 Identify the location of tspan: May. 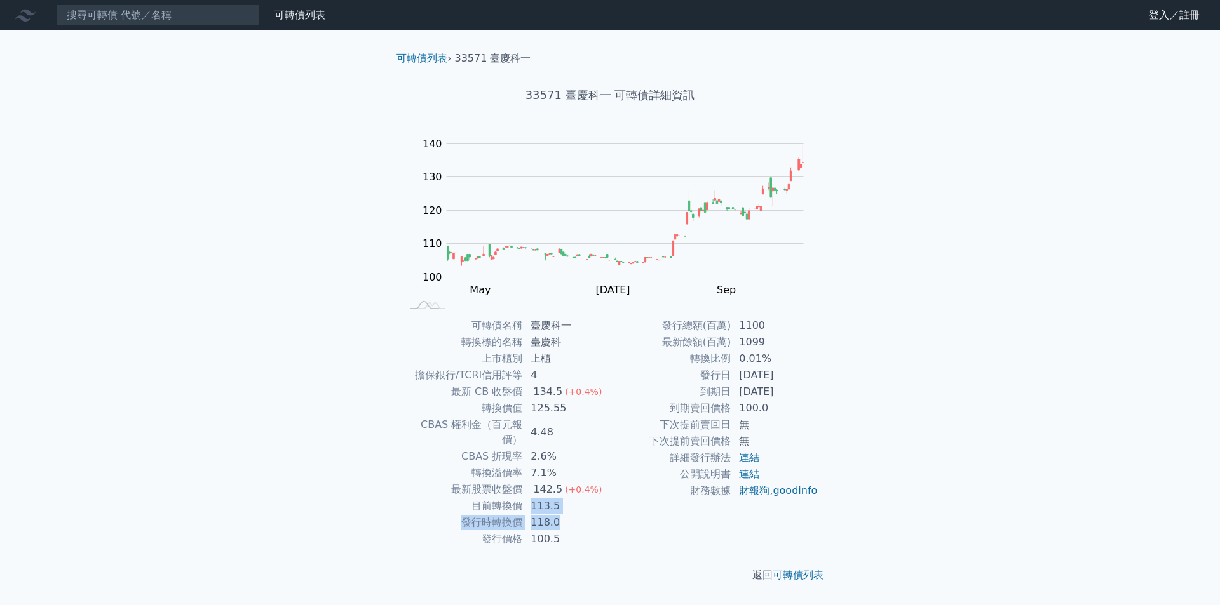
(480, 290).